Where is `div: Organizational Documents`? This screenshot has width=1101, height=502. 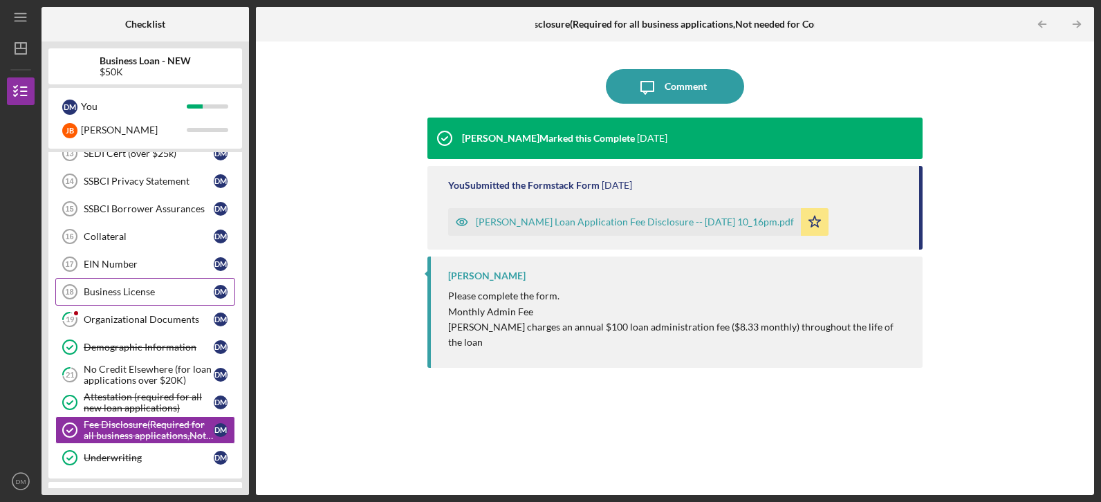 div: Organizational Documents is located at coordinates (149, 320).